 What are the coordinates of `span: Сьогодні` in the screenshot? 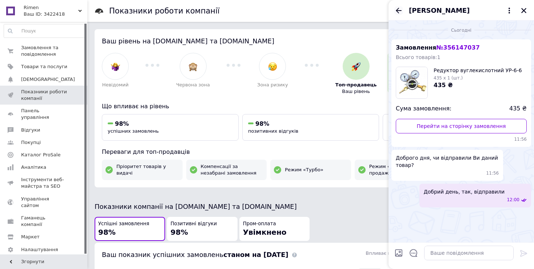 It's located at (461, 30).